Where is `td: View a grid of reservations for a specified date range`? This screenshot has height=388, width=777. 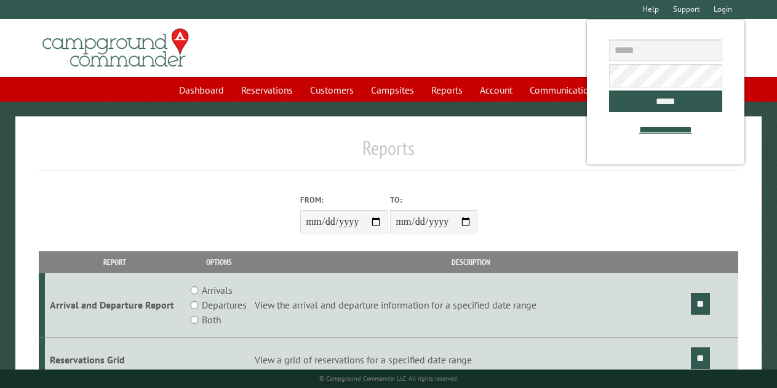 td: View a grid of reservations for a specified date range is located at coordinates (471, 359).